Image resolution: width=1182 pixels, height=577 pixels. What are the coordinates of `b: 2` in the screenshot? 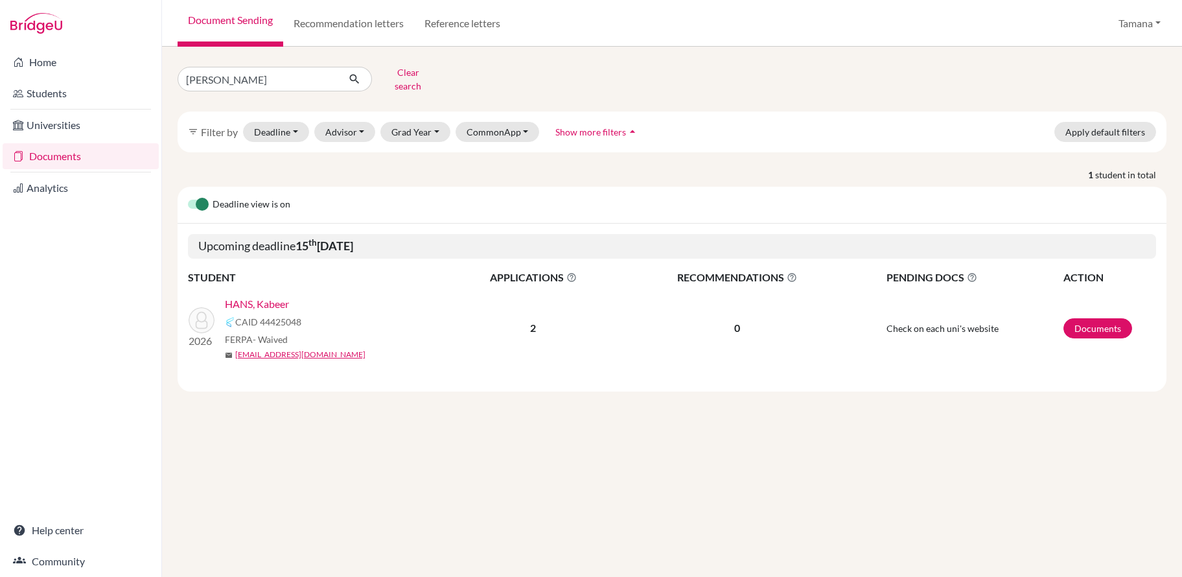 It's located at (533, 327).